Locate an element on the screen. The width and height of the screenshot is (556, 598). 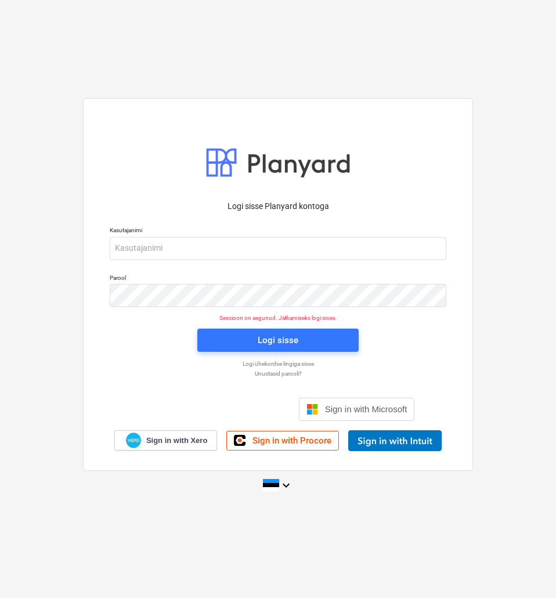
p: Logi ühekordse lingiga sisse is located at coordinates (278, 363).